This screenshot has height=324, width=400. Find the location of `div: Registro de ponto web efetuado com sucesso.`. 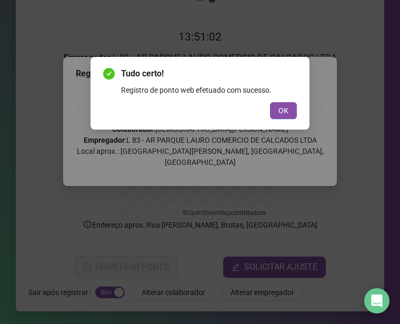

div: Registro de ponto web efetuado com sucesso. is located at coordinates (209, 90).